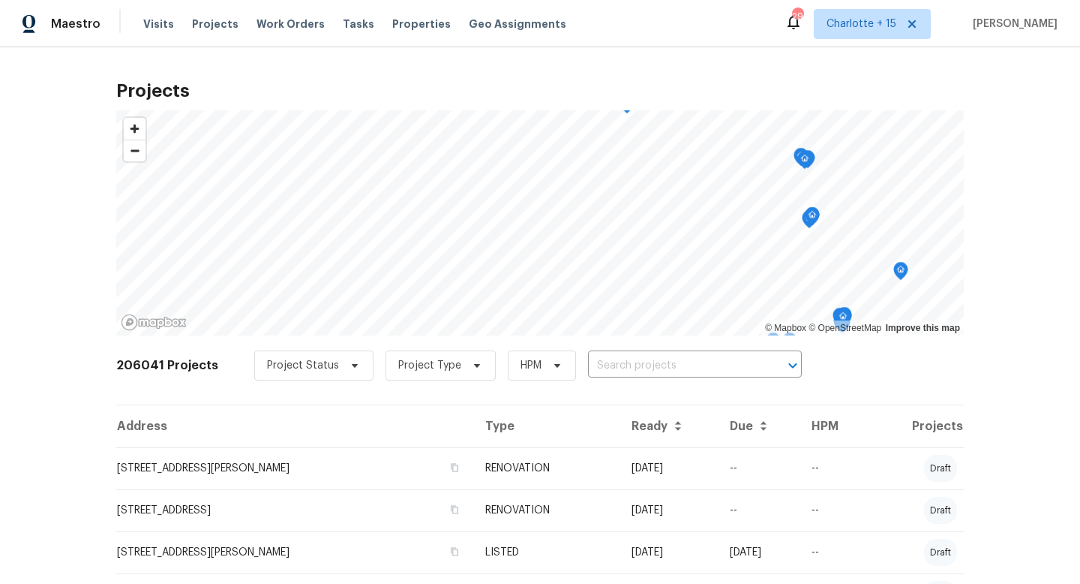  I want to click on span: Visits, so click(158, 24).